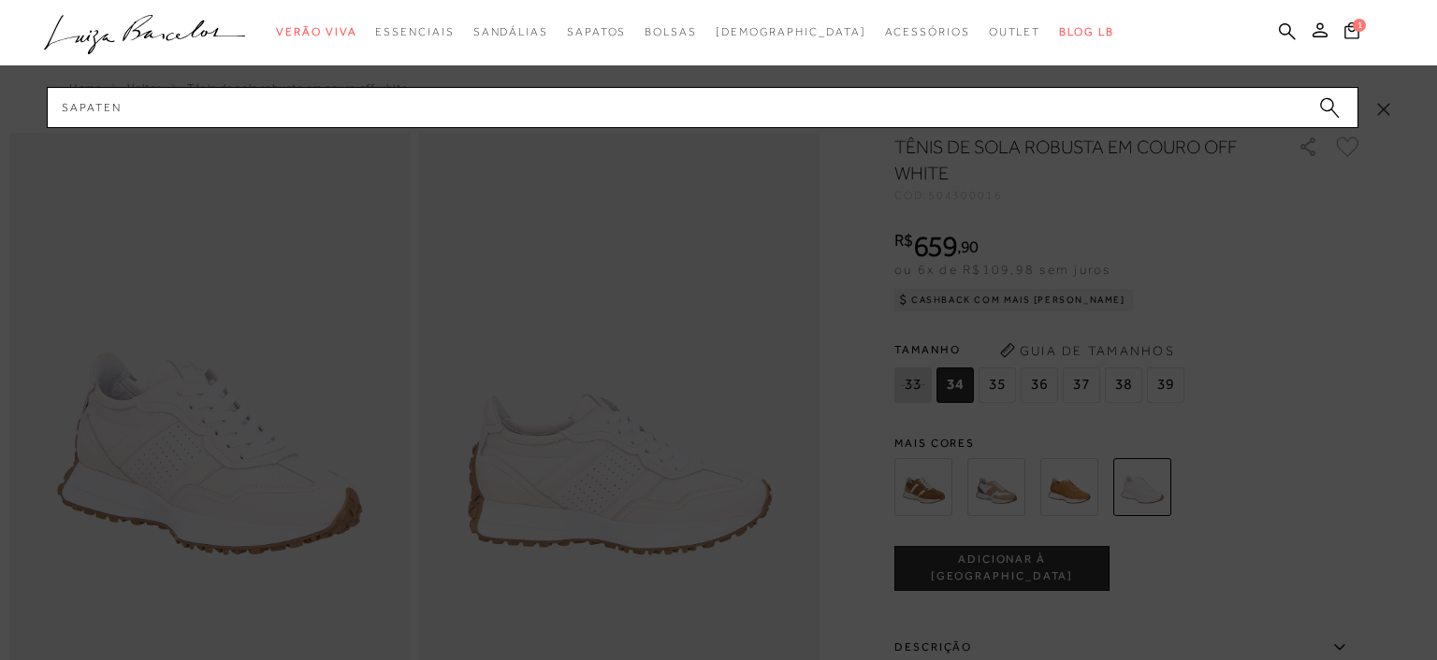 The width and height of the screenshot is (1437, 660). Describe the element at coordinates (414, 32) in the screenshot. I see `span: Essenciais` at that location.